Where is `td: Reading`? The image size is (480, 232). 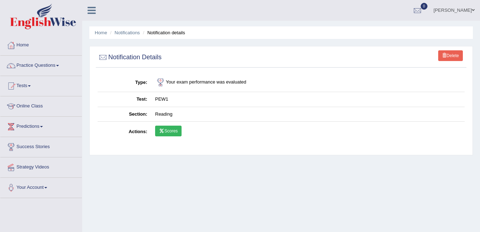 td: Reading is located at coordinates (307, 114).